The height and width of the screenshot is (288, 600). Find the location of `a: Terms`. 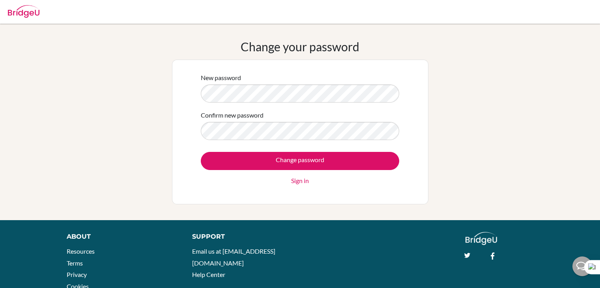

a: Terms is located at coordinates (75, 263).